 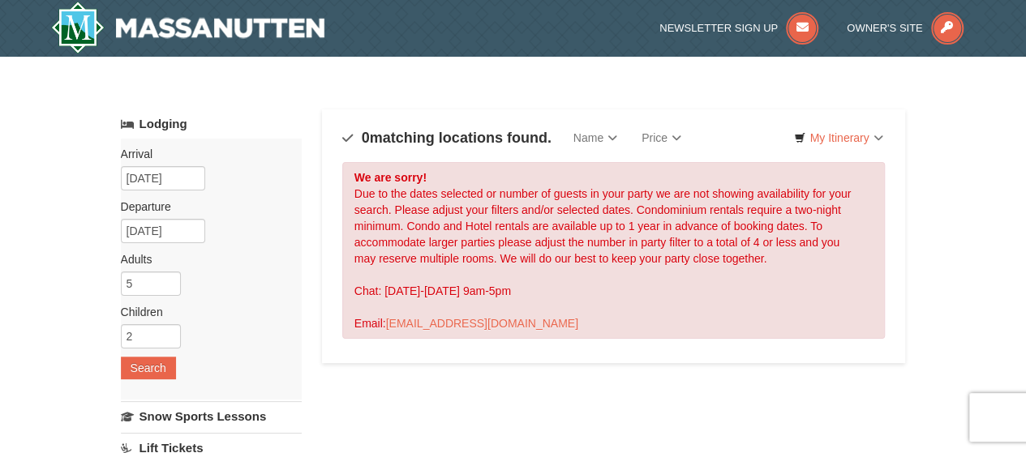 What do you see at coordinates (366, 138) in the screenshot?
I see `span: 0` at bounding box center [366, 138].